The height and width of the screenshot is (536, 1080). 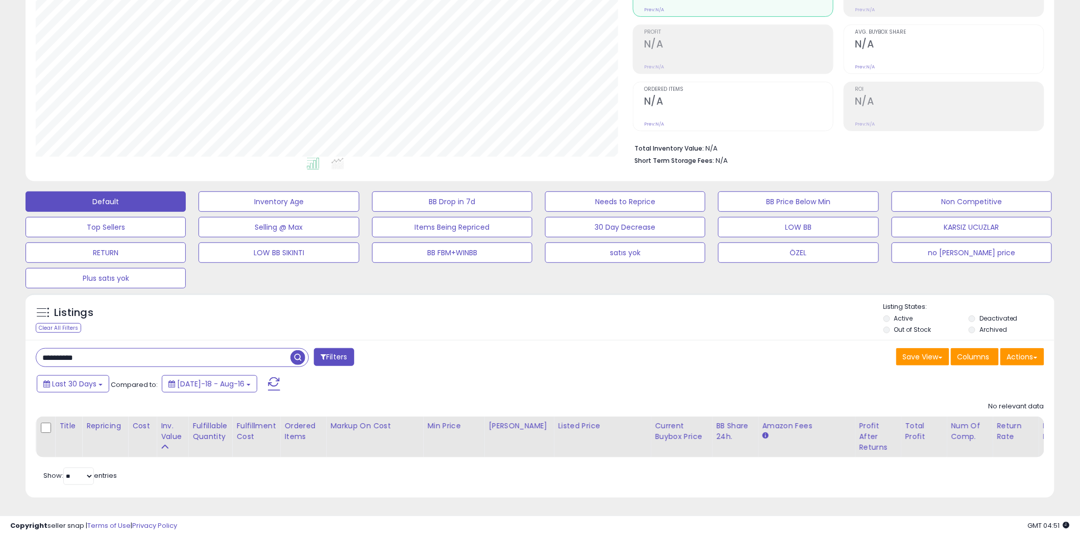 I want to click on div: Listed Price, so click(x=602, y=426).